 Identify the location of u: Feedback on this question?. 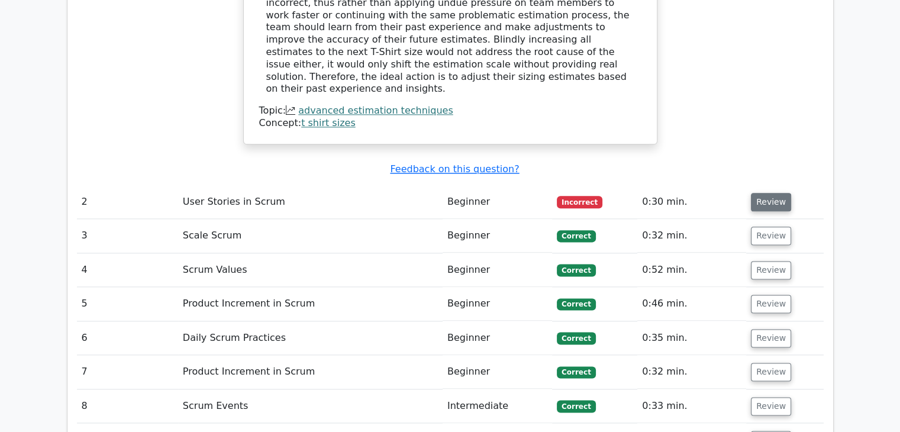
(454, 169).